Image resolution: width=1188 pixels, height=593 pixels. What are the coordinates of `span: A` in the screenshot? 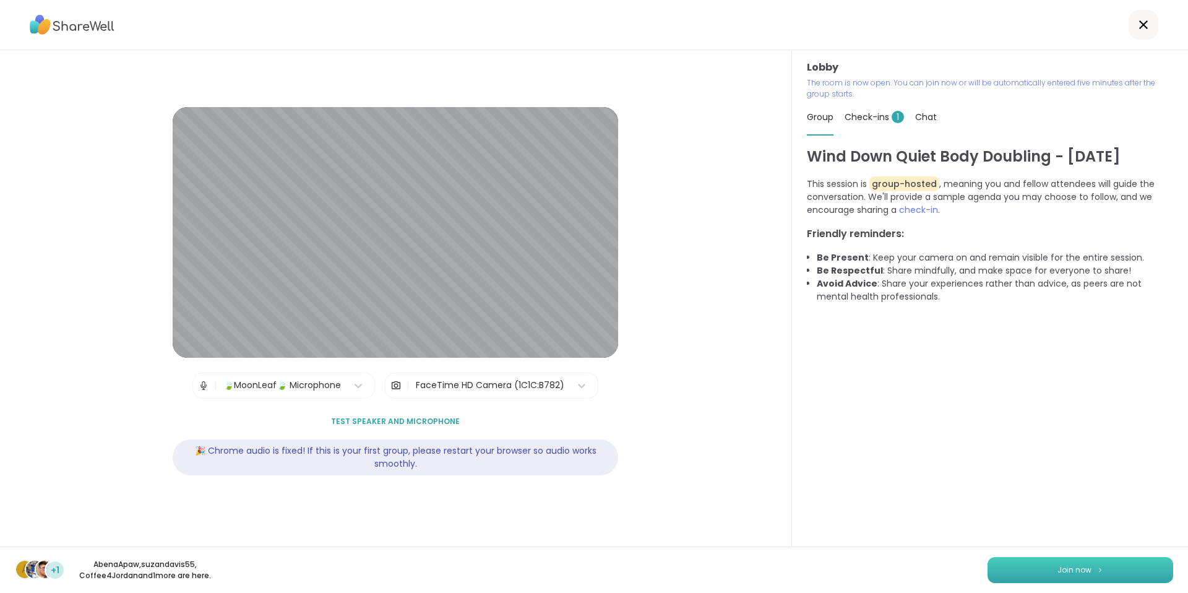 It's located at (25, 569).